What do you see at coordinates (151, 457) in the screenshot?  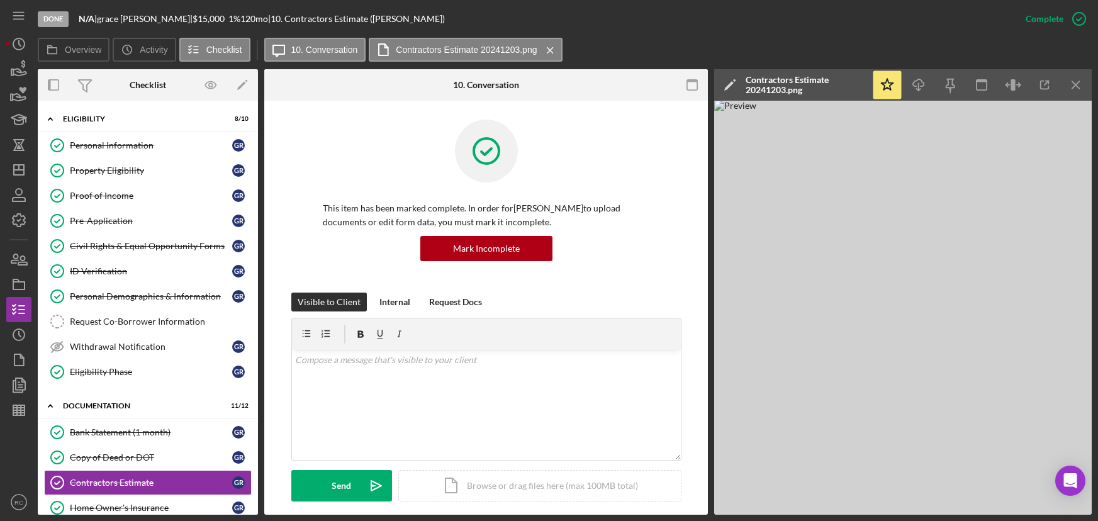 I see `div: Copy of Deed or DOT` at bounding box center [151, 457].